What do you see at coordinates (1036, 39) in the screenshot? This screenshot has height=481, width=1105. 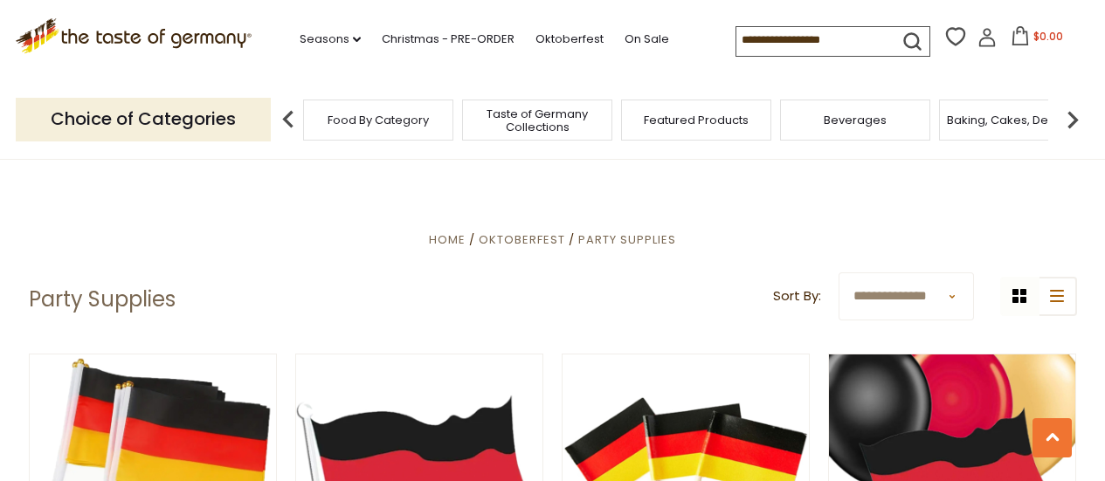 I see `button: $0.00` at bounding box center [1036, 39].